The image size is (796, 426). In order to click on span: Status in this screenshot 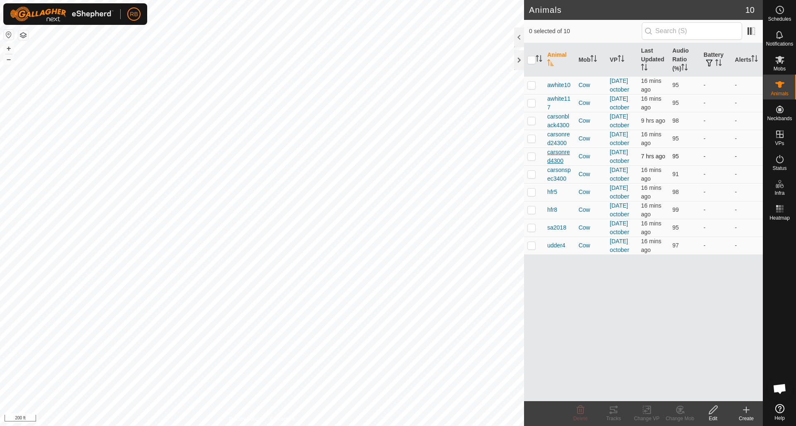, I will do `click(779, 168)`.